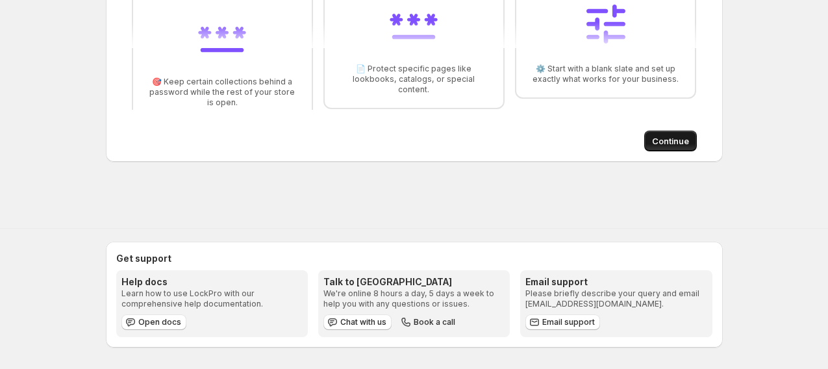  What do you see at coordinates (605, 74) in the screenshot?
I see `span: ⚙️ Start with a blank slate and set up exactly what works for your business.` at bounding box center [605, 74].